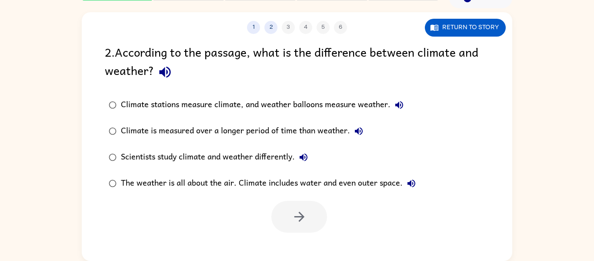  Describe the element at coordinates (412, 183) in the screenshot. I see `button: The weather is all about the air. Climate includes water and even outer space.` at that location.